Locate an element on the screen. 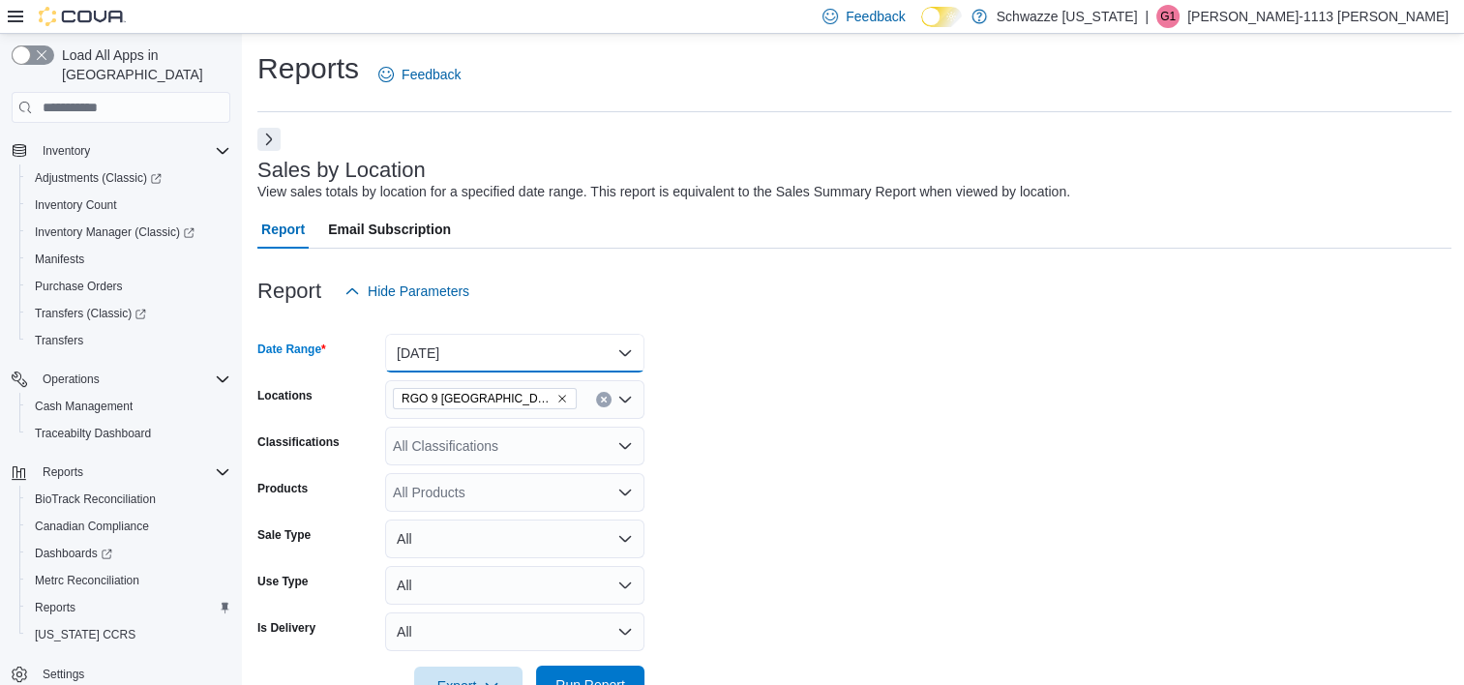 The width and height of the screenshot is (1464, 685). label: Sale Type is located at coordinates (284, 535).